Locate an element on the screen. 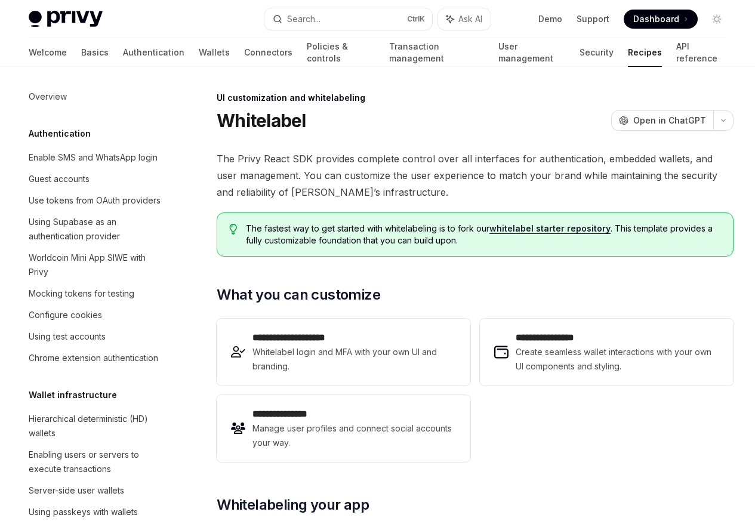 This screenshot has height=521, width=755. div: Configure cookies is located at coordinates (65, 315).